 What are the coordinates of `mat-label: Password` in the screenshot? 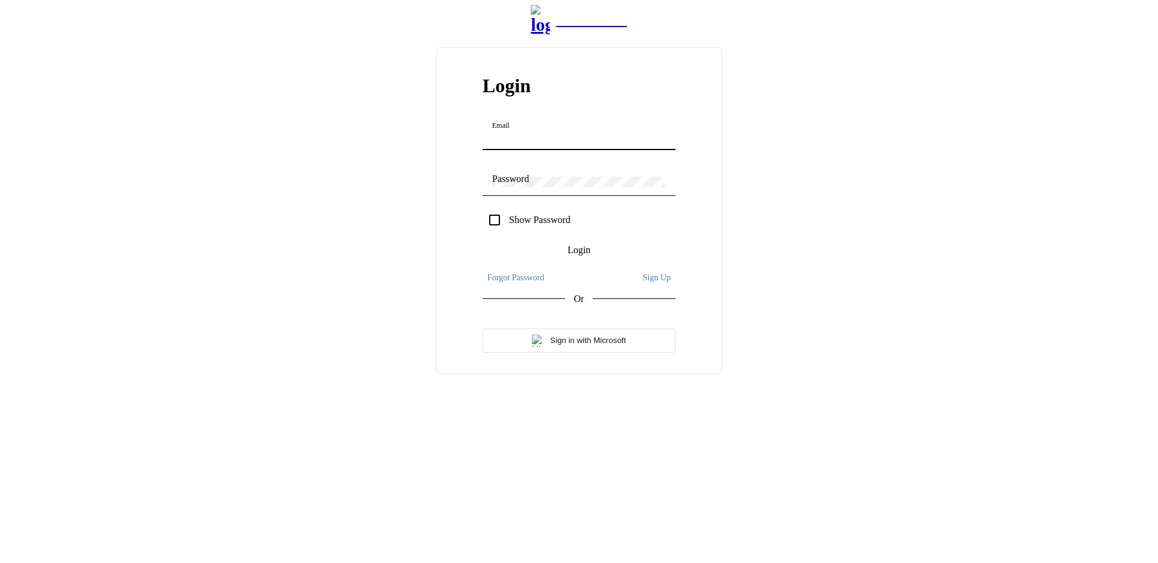 It's located at (510, 179).